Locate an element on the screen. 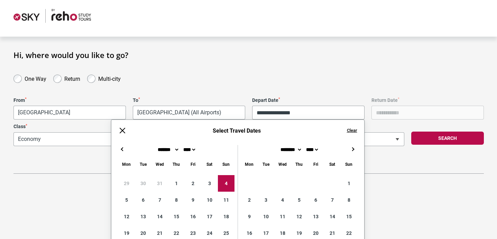  h6: Select Travel Dates is located at coordinates (236, 131).